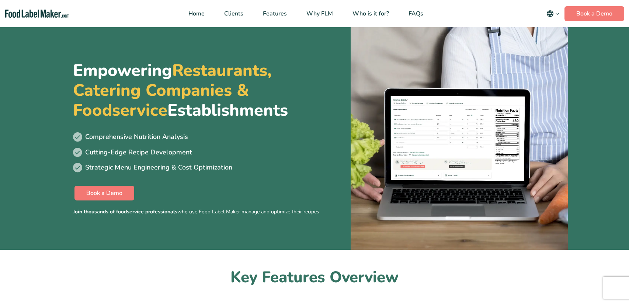  I want to click on span: Features, so click(274, 14).